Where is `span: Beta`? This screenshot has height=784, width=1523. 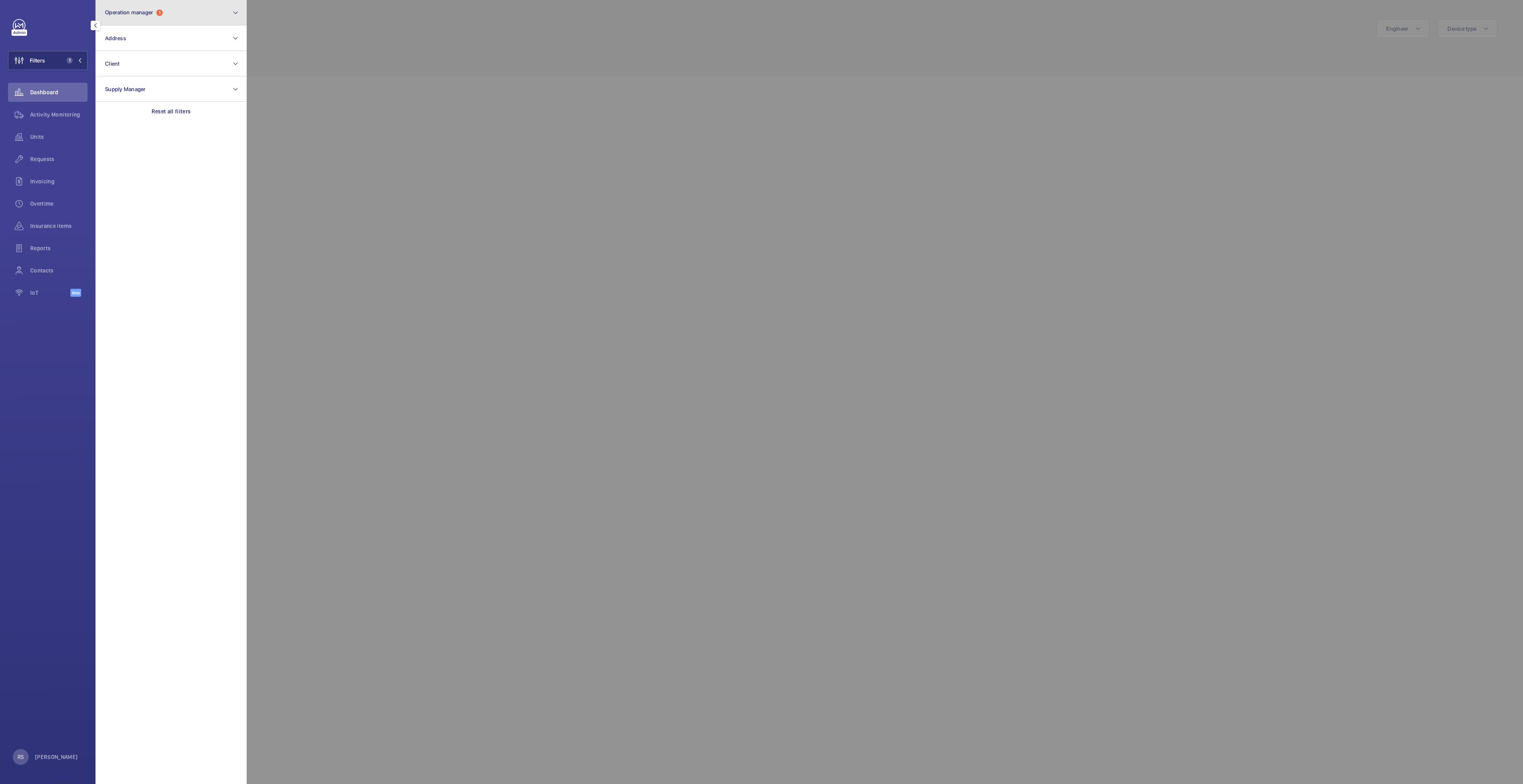
span: Beta is located at coordinates (75, 293).